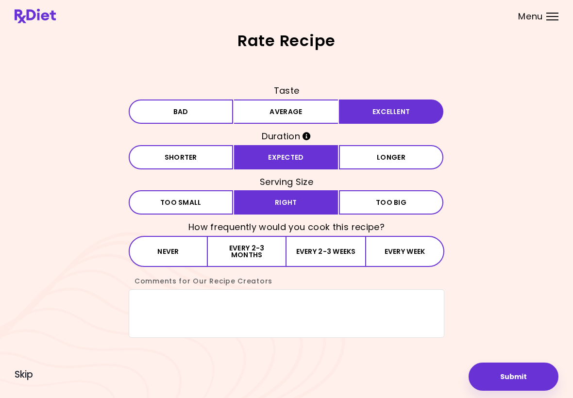 The height and width of the screenshot is (398, 573). Describe the element at coordinates (404, 251) in the screenshot. I see `button: Every week` at that location.